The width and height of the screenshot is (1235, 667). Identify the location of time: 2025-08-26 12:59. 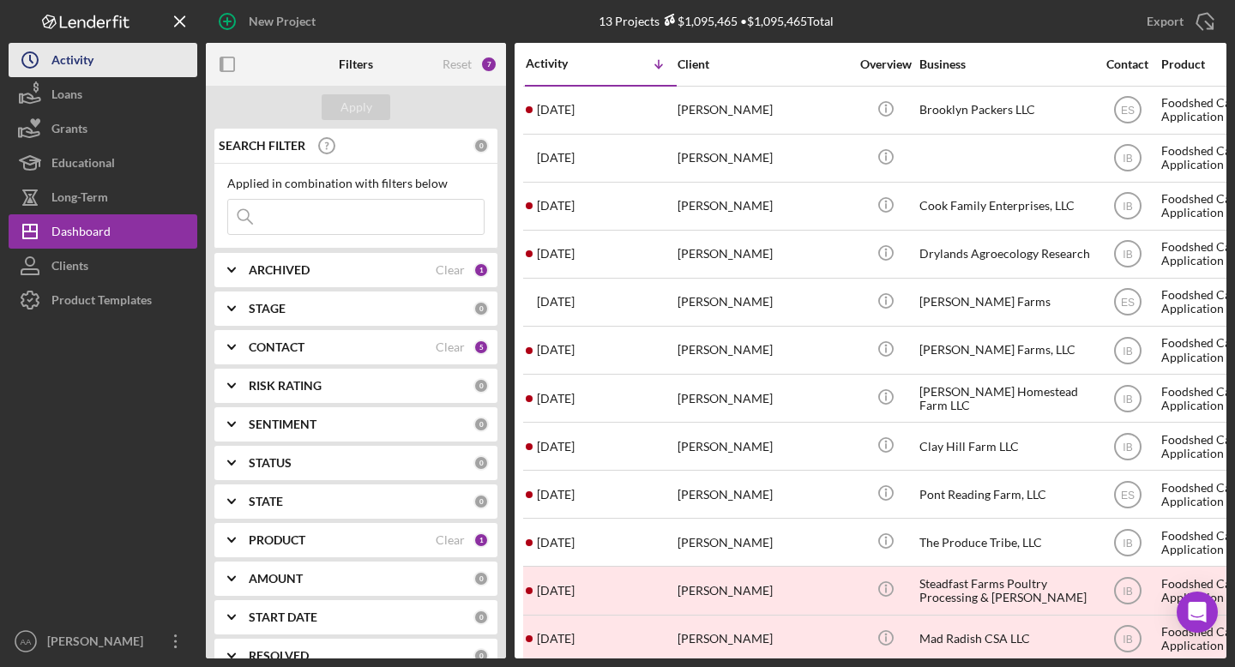
(556, 639).